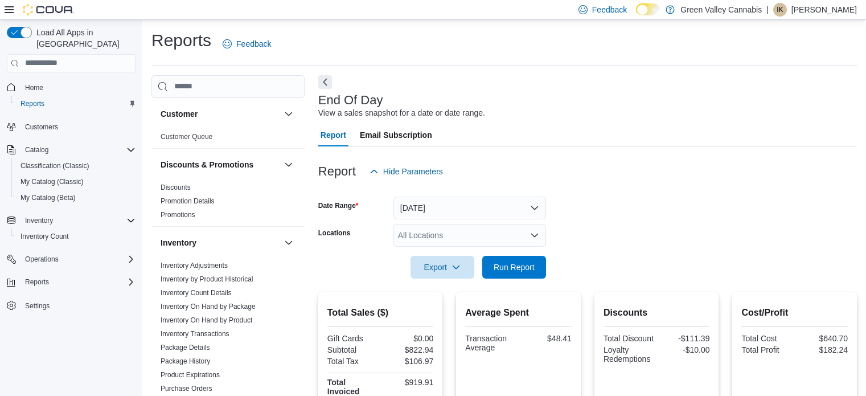 The image size is (866, 396). What do you see at coordinates (76, 166) in the screenshot?
I see `button: Classification (Classic)` at bounding box center [76, 166].